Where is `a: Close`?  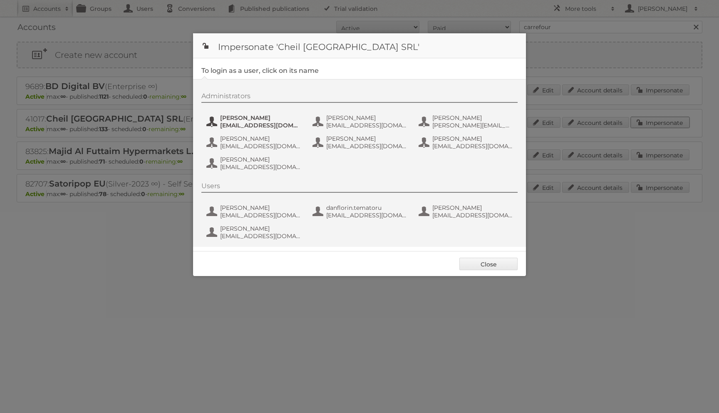
a: Close is located at coordinates (489, 264).